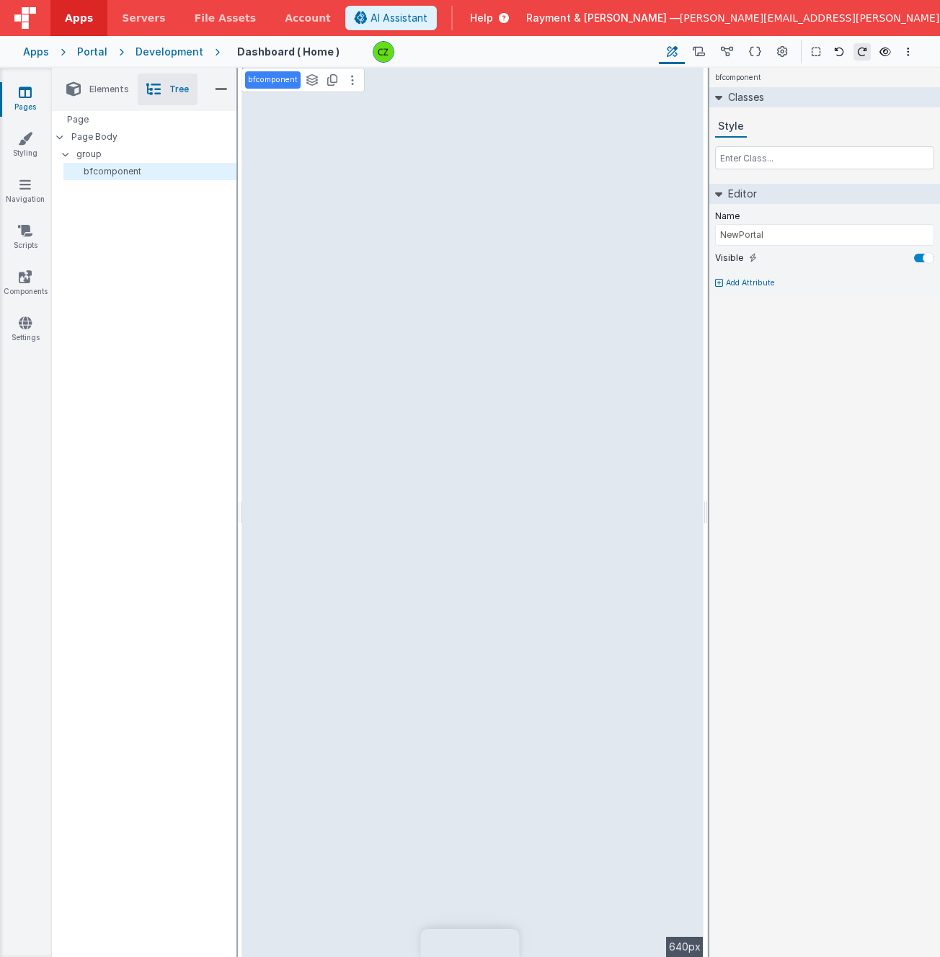 This screenshot has width=940, height=957. Describe the element at coordinates (179, 89) in the screenshot. I see `span: Tree` at that location.